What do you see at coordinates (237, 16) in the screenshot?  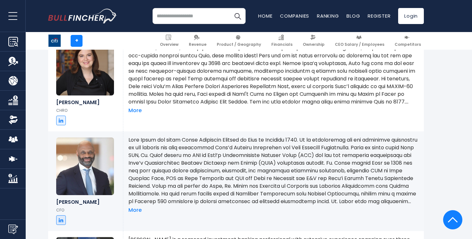 I see `button: Search` at bounding box center [237, 16].